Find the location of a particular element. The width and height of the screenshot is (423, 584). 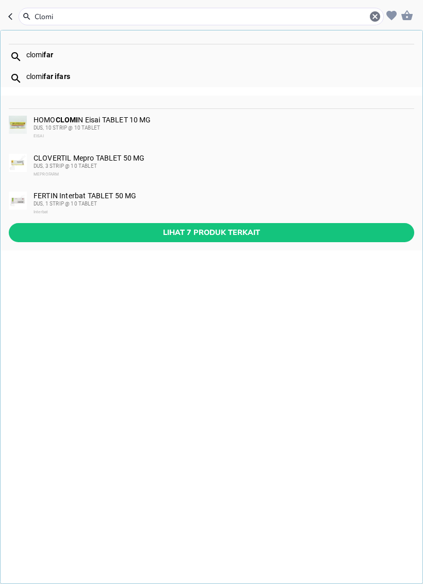

span: DUS, 3 STRIP @ 10 TABLET is located at coordinates (65, 166).